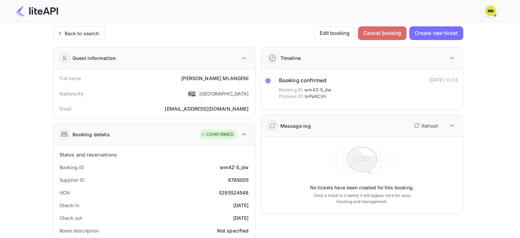 This screenshot has height=238, width=520. I want to click on div: 5265524548, so click(234, 192).